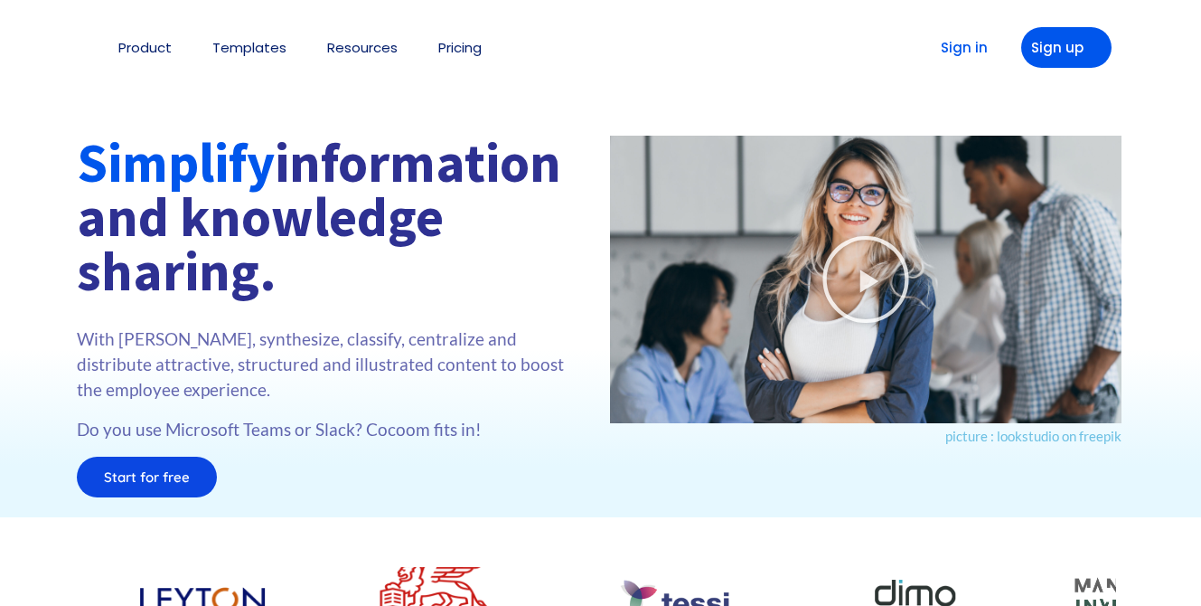  What do you see at coordinates (175, 162) in the screenshot?
I see `font: Simplify` at bounding box center [175, 162].